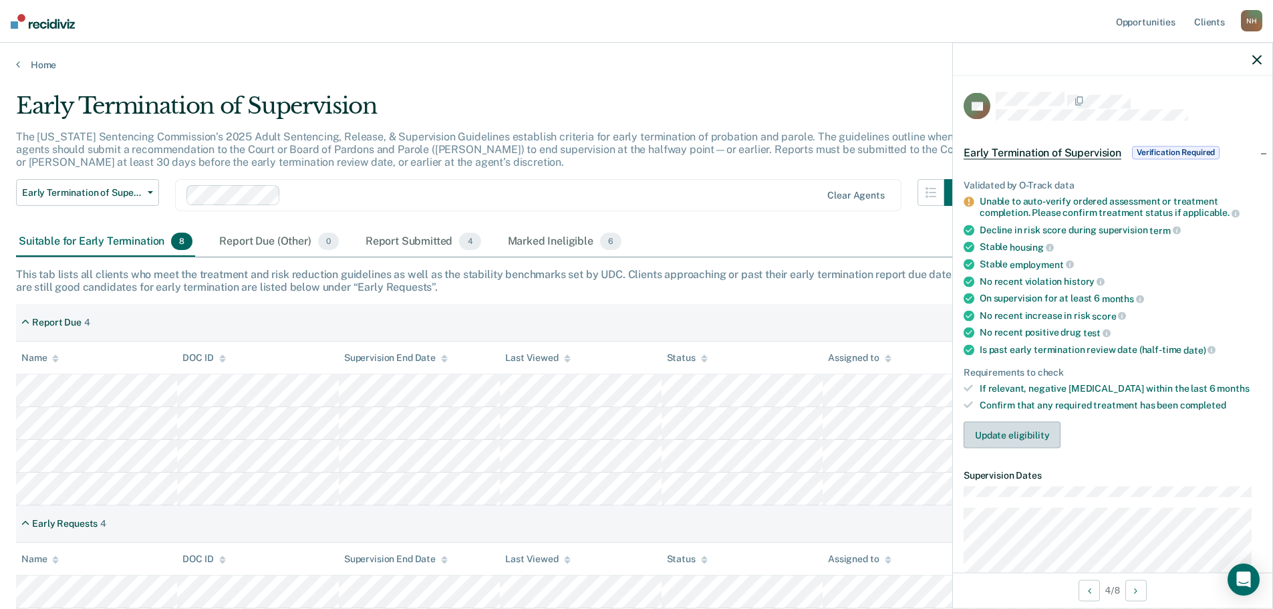 Image resolution: width=1273 pixels, height=609 pixels. Describe the element at coordinates (1113, 152) in the screenshot. I see `div: Early Termination of SupervisionVerification Required` at that location.